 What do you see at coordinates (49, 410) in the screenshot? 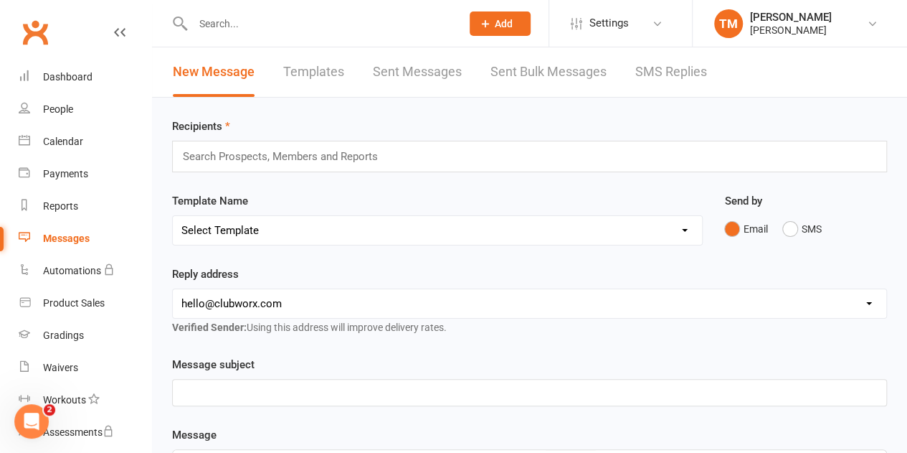
I see `span: 2` at bounding box center [49, 410].